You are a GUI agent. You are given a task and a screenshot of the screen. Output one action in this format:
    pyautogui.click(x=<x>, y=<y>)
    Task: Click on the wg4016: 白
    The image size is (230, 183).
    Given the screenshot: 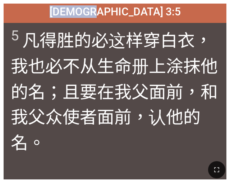 What is the action you would take?
    pyautogui.click(x=114, y=92)
    